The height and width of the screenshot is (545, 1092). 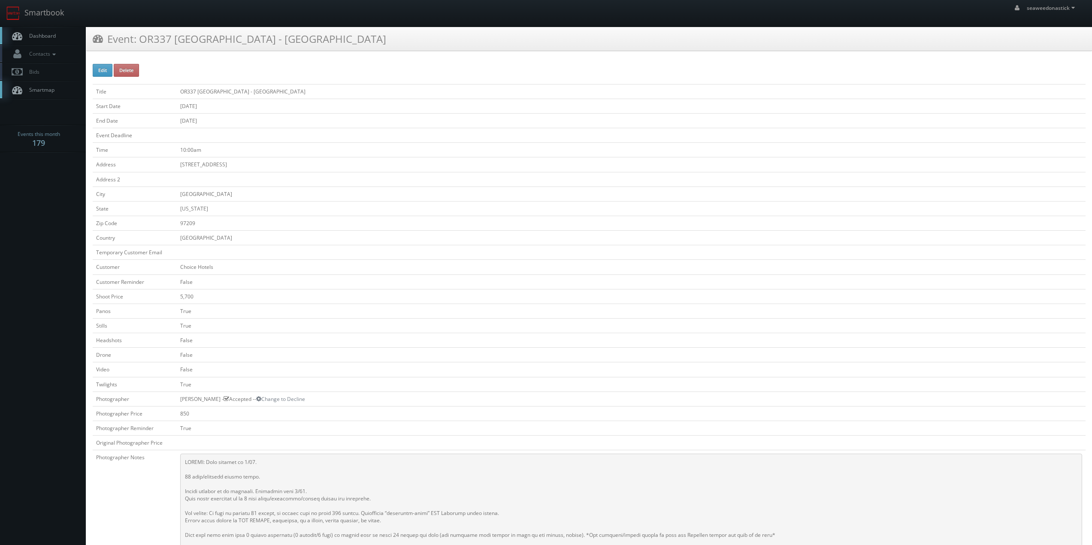 I want to click on td: 850, so click(x=631, y=414).